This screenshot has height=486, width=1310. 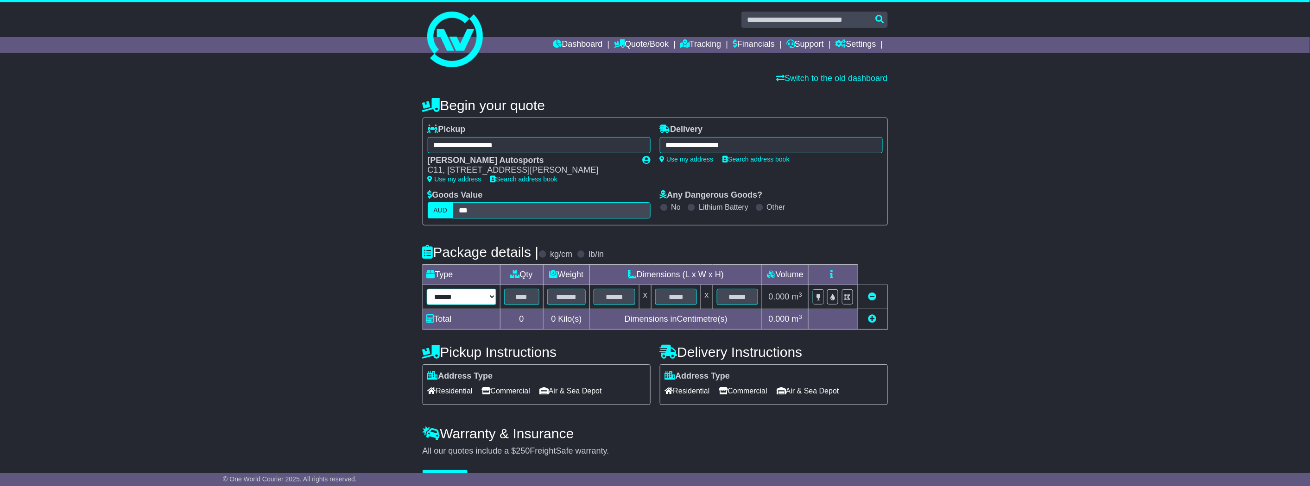 I want to click on a: Support, so click(x=805, y=45).